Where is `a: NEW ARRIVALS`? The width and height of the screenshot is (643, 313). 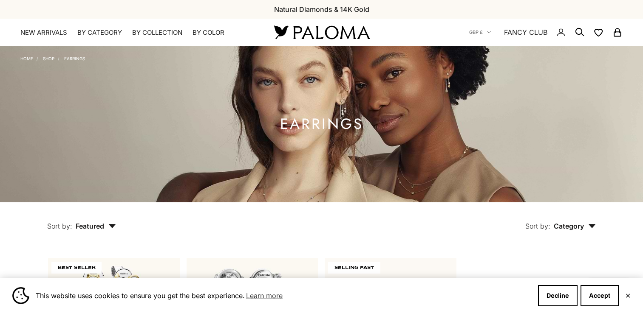
a: NEW ARRIVALS is located at coordinates (44, 33).